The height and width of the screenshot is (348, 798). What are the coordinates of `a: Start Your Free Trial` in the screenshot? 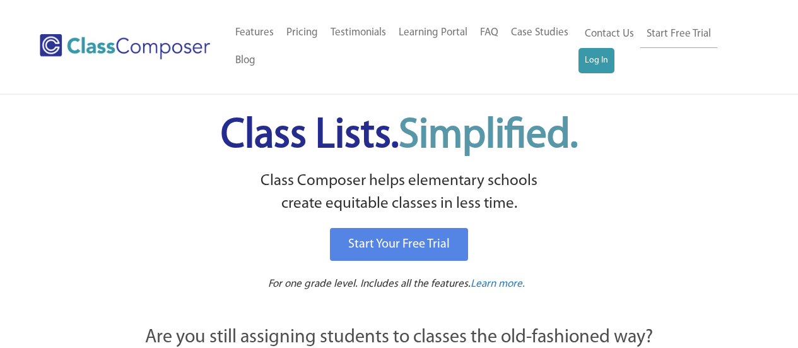 It's located at (399, 244).